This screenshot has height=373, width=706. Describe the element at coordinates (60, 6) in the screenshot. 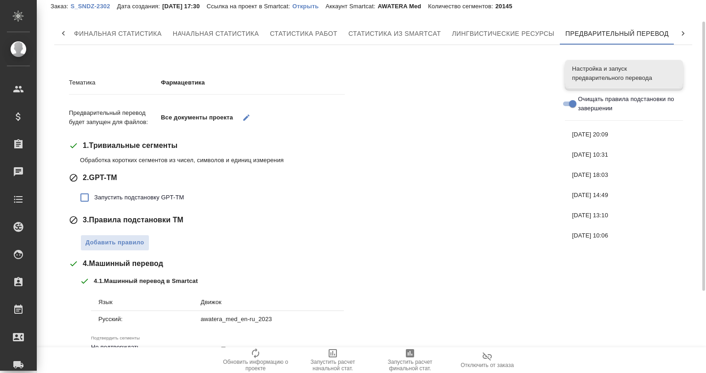

I see `p: Заказ:` at that location.